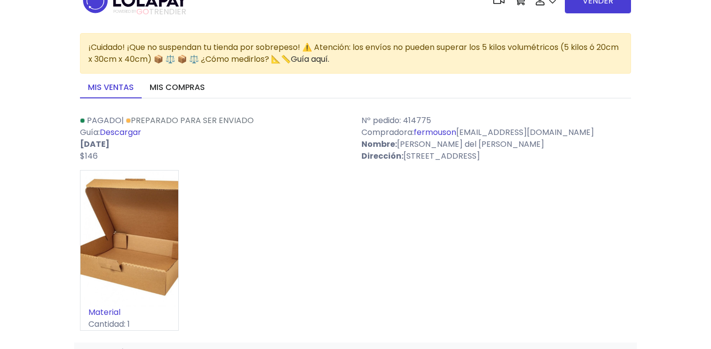  What do you see at coordinates (379, 144) in the screenshot?
I see `strong: Nombre:` at bounding box center [379, 144].